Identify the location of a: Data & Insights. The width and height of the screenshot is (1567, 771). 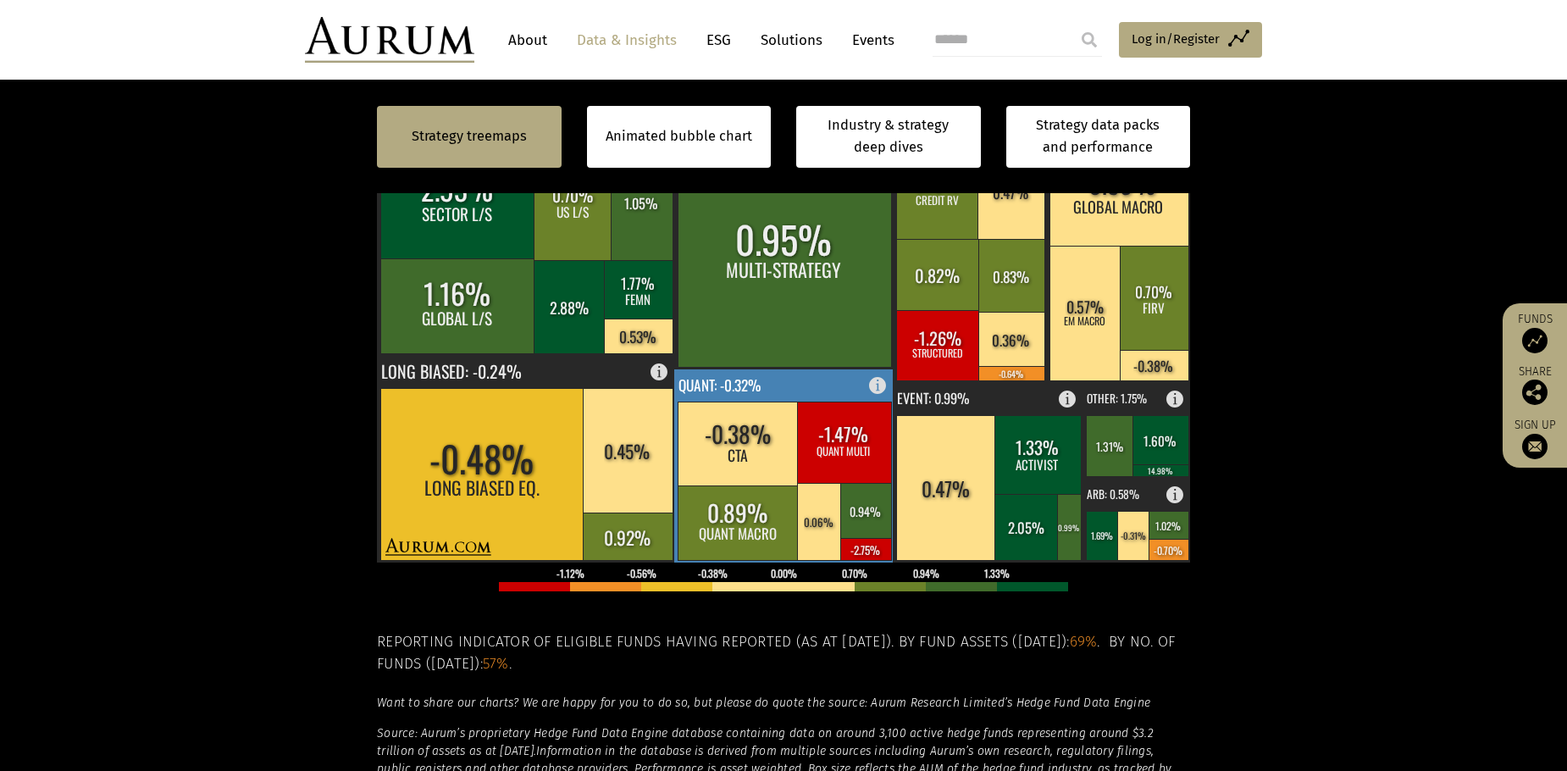
(627, 40).